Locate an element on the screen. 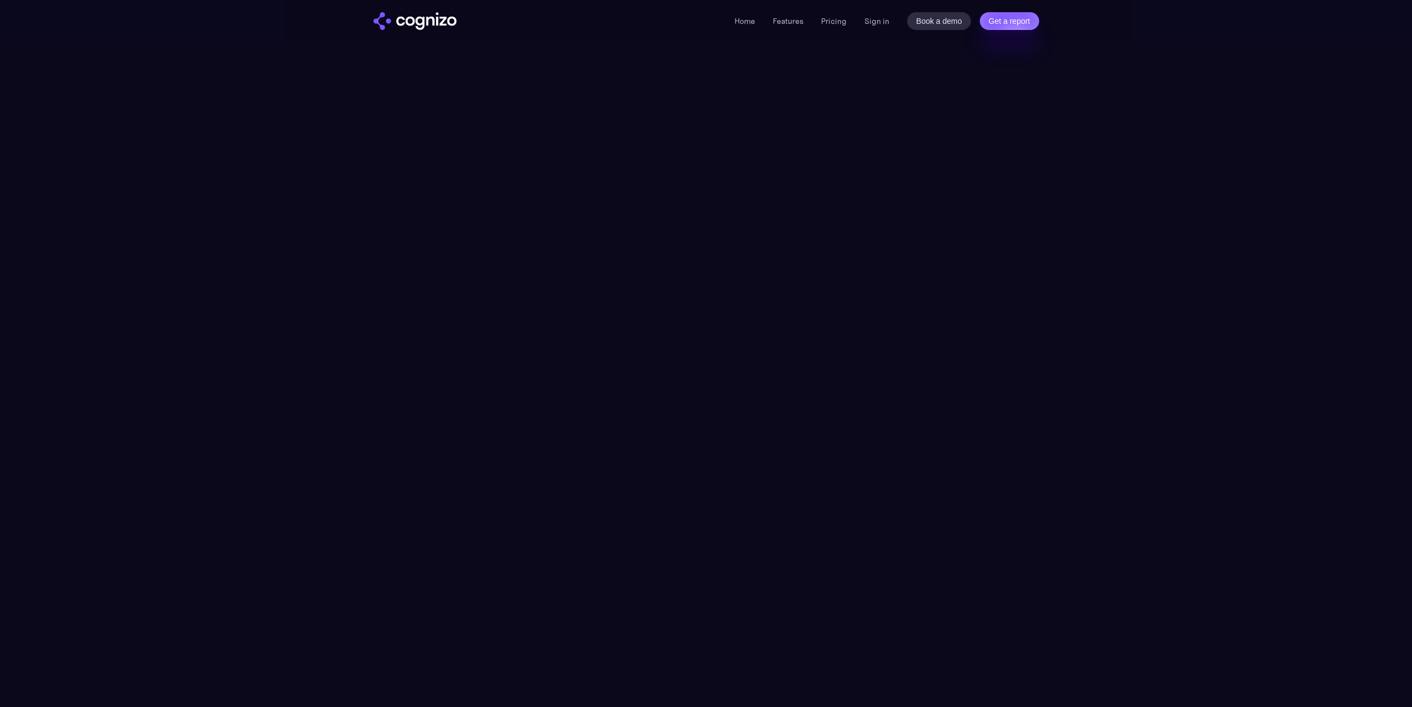 This screenshot has width=1412, height=707. a: Home is located at coordinates (744, 21).